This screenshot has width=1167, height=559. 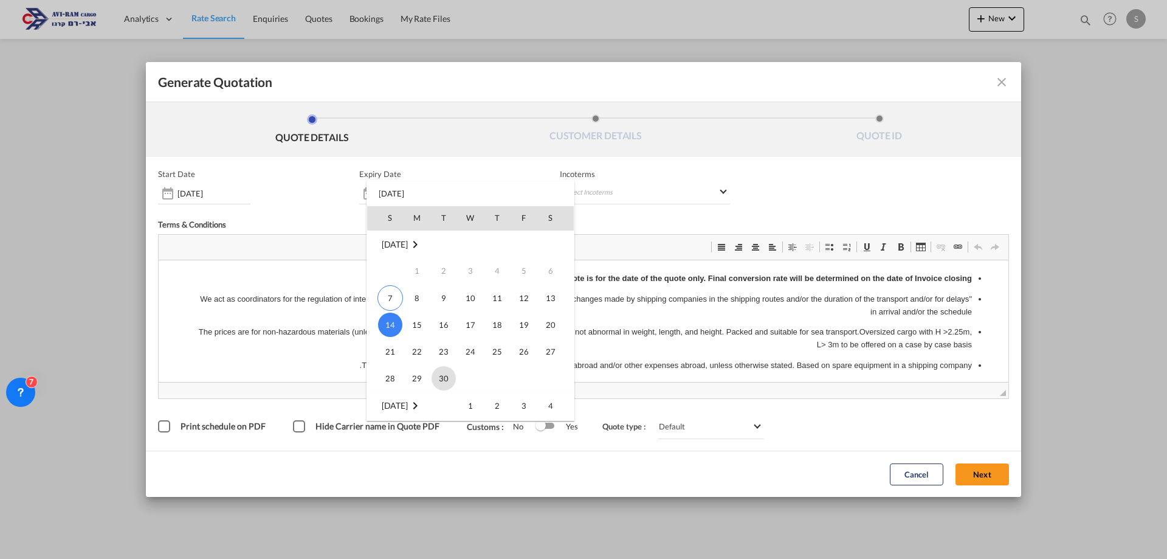 What do you see at coordinates (551, 298) in the screenshot?
I see `span: 13` at bounding box center [551, 298].